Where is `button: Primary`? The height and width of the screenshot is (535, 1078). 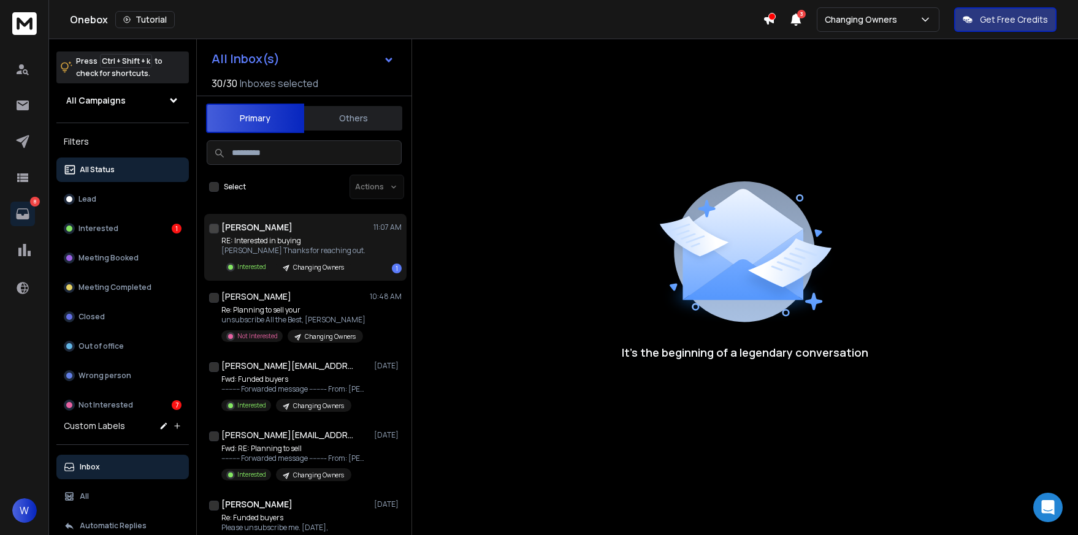
button: Primary is located at coordinates (255, 118).